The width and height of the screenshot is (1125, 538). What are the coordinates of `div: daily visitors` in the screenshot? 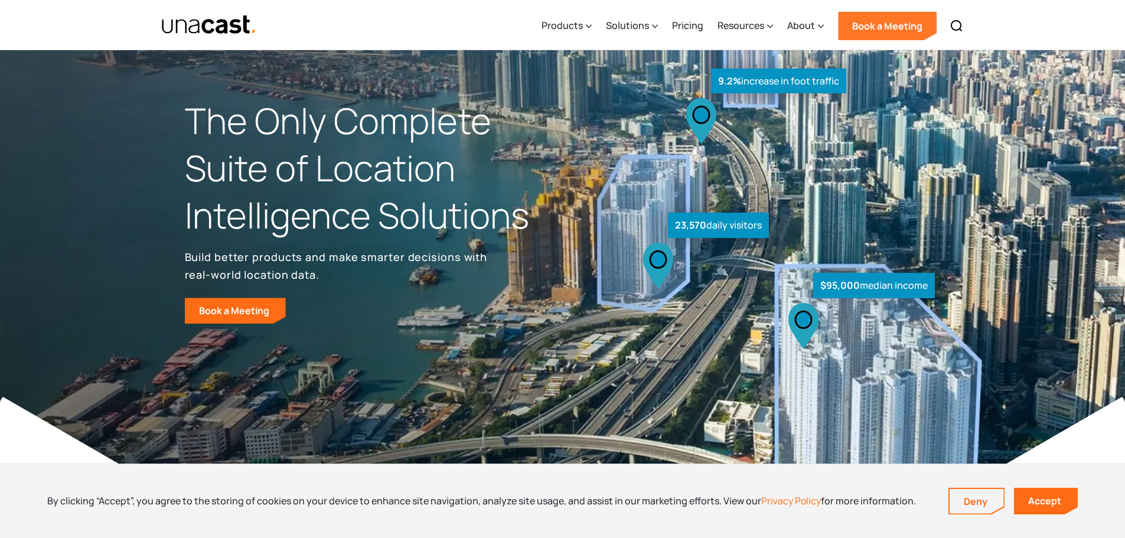 It's located at (718, 225).